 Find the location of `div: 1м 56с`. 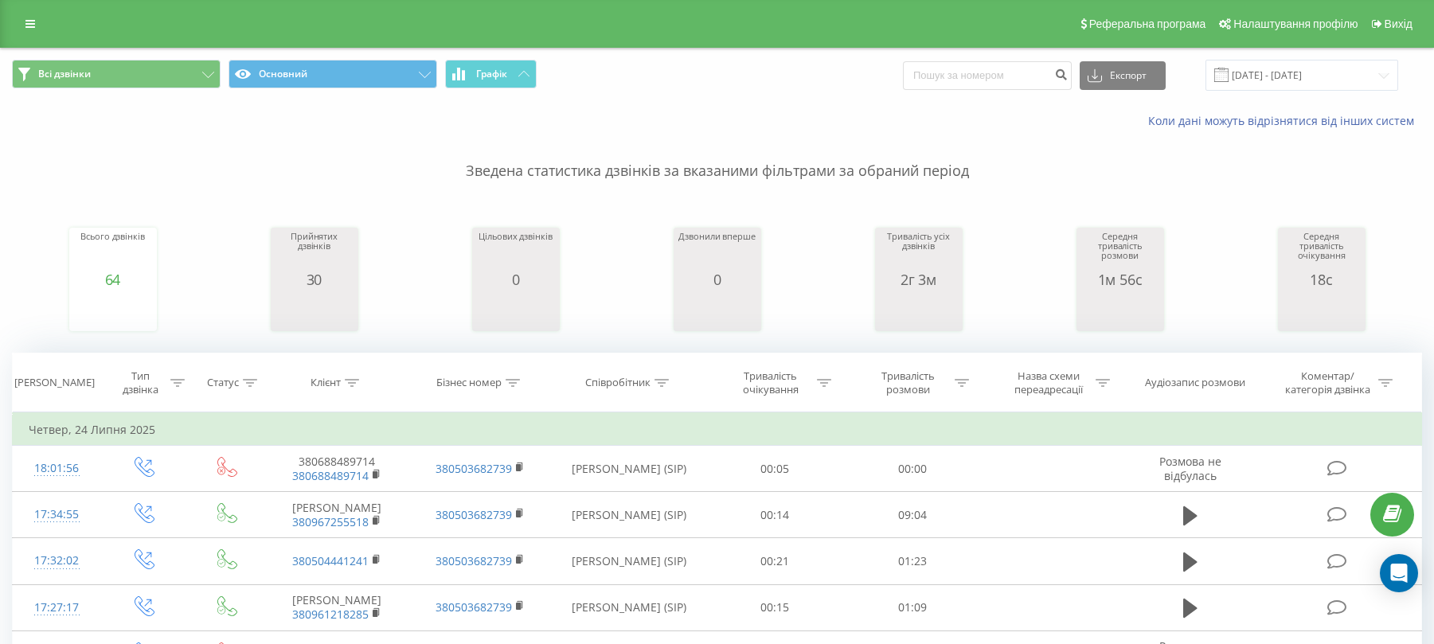

div: 1м 56с is located at coordinates (1120, 279).